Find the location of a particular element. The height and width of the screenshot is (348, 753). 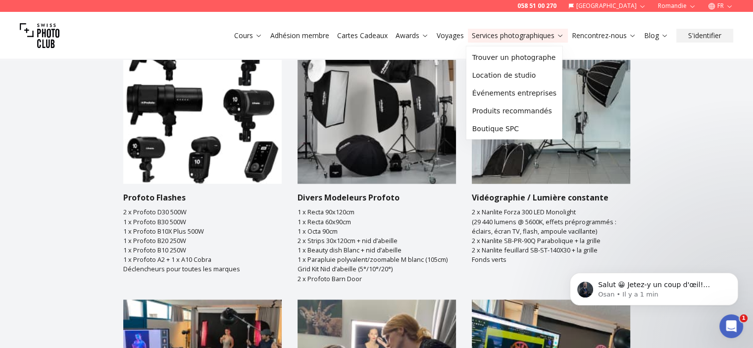

a: Événements entreprises is located at coordinates (514, 93).